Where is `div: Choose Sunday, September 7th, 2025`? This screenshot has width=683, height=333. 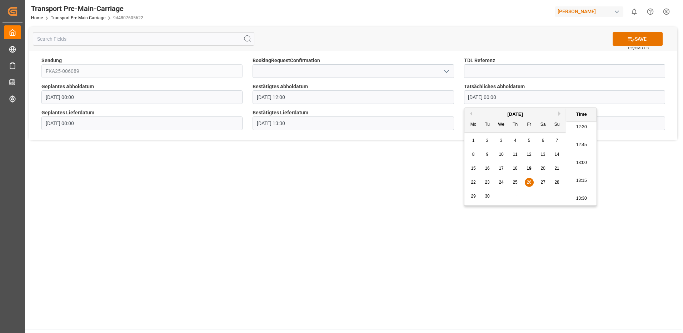
div: Choose Sunday, September 7th, 2025 is located at coordinates (557, 140).